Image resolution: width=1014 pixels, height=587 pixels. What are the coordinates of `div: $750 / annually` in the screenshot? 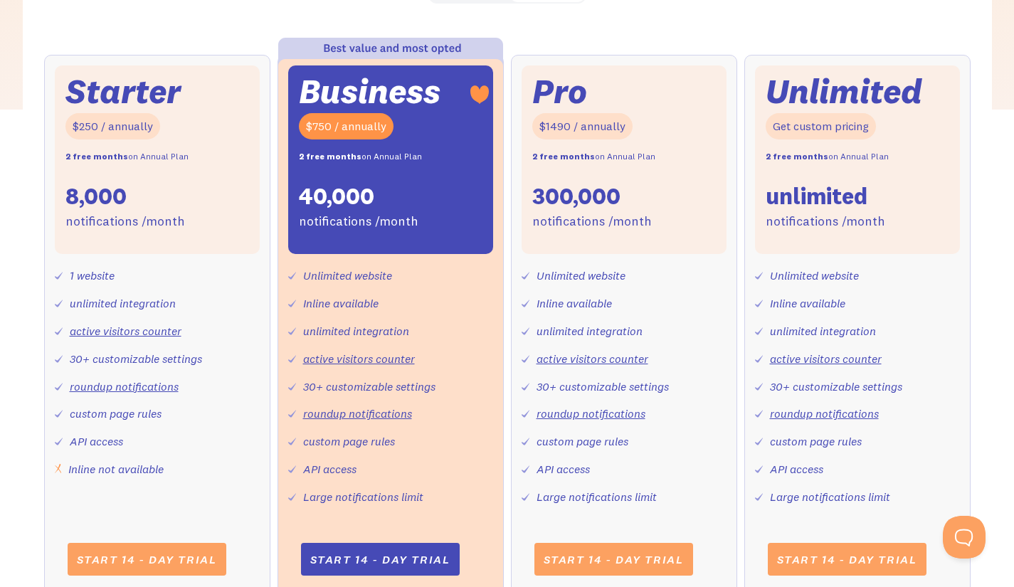 It's located at (346, 126).